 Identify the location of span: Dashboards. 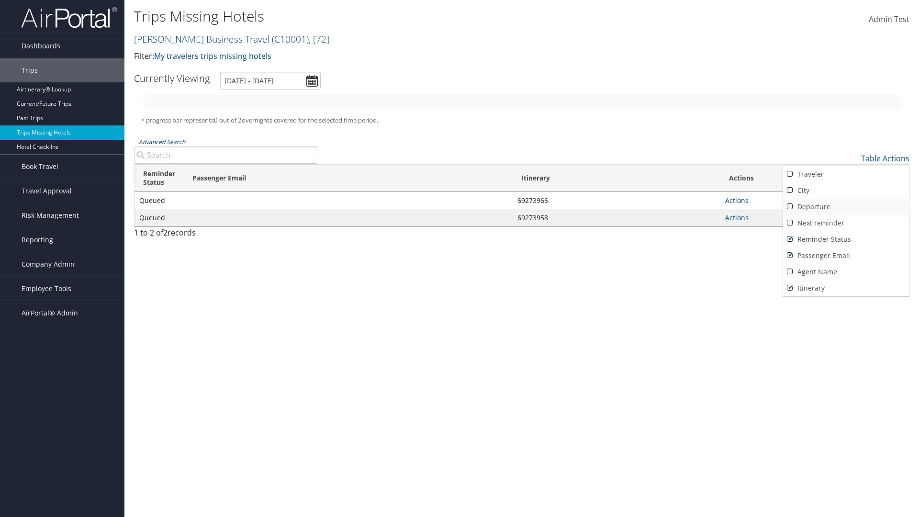
(41, 46).